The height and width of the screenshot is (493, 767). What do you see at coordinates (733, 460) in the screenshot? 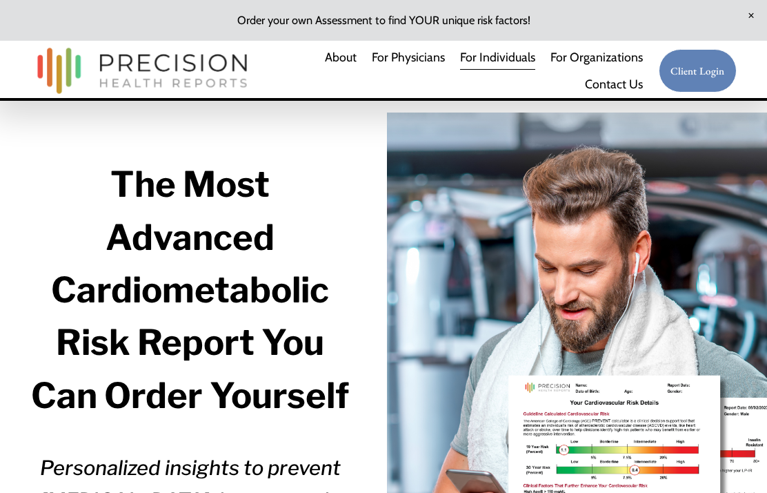
I see `div: Chat Widget` at bounding box center [733, 460].